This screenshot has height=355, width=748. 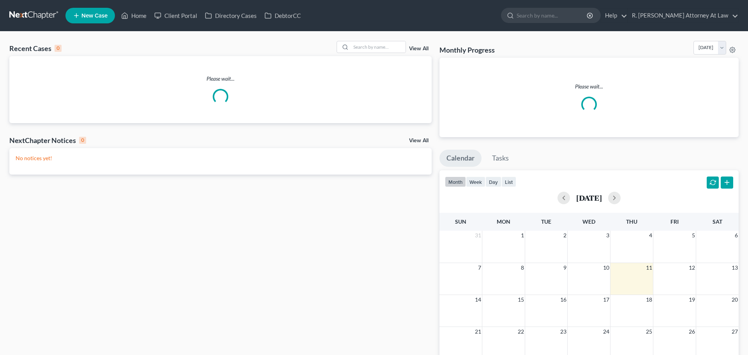 I want to click on a: Client Portal, so click(x=176, y=16).